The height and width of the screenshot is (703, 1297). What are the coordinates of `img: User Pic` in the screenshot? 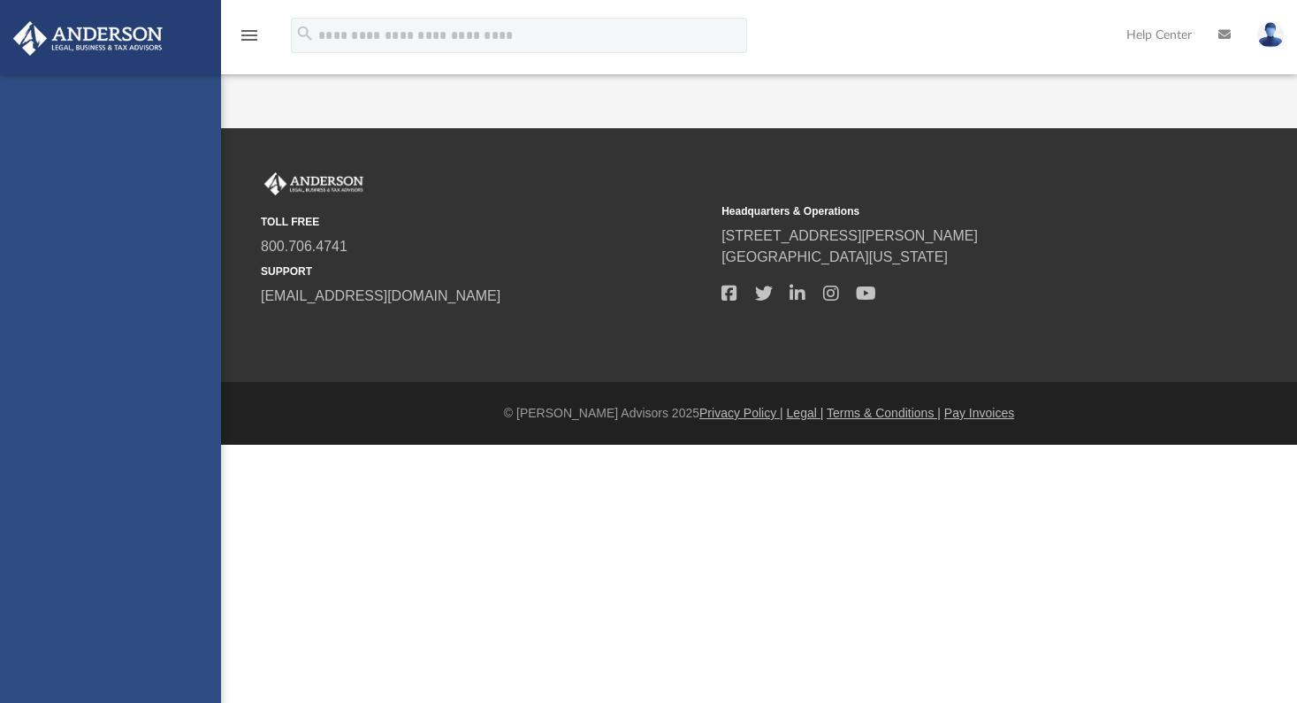 It's located at (1270, 34).